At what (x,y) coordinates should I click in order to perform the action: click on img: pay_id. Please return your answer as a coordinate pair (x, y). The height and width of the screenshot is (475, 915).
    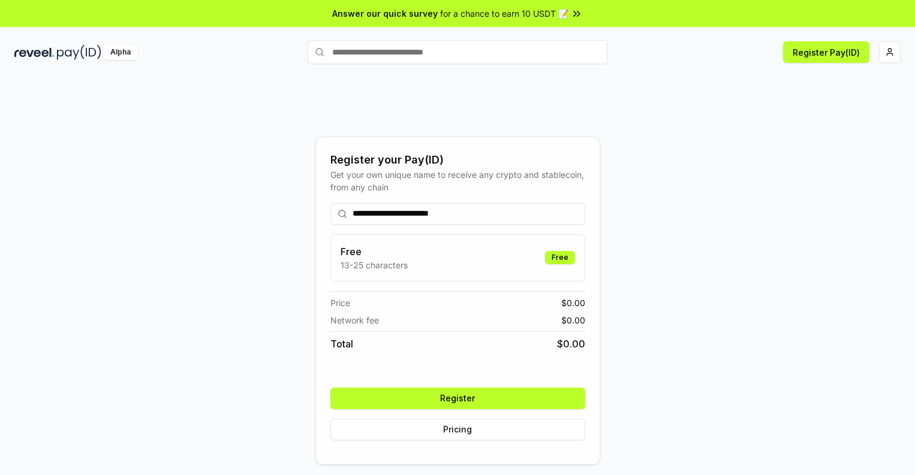
    Looking at the image, I should click on (79, 52).